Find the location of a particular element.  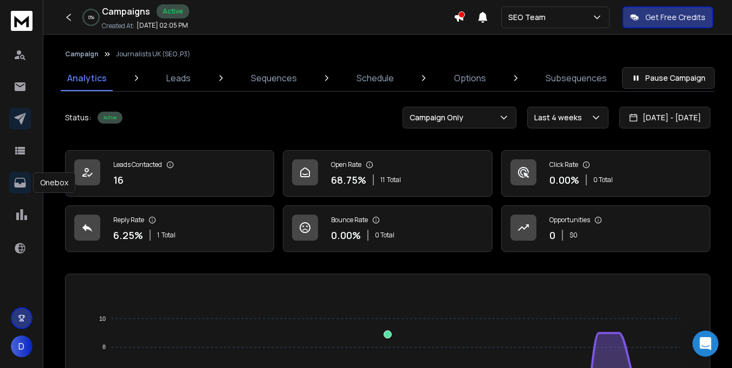

span: D is located at coordinates (22, 346).